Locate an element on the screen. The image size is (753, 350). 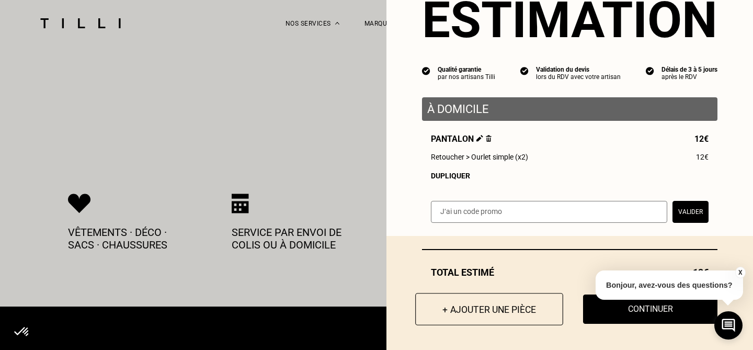
div: Validation du devis is located at coordinates (578, 70).